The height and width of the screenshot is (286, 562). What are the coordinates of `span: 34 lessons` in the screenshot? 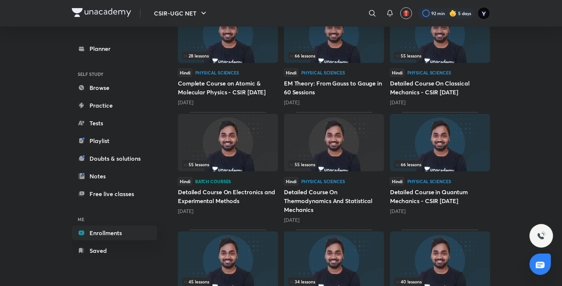 It's located at (302, 281).